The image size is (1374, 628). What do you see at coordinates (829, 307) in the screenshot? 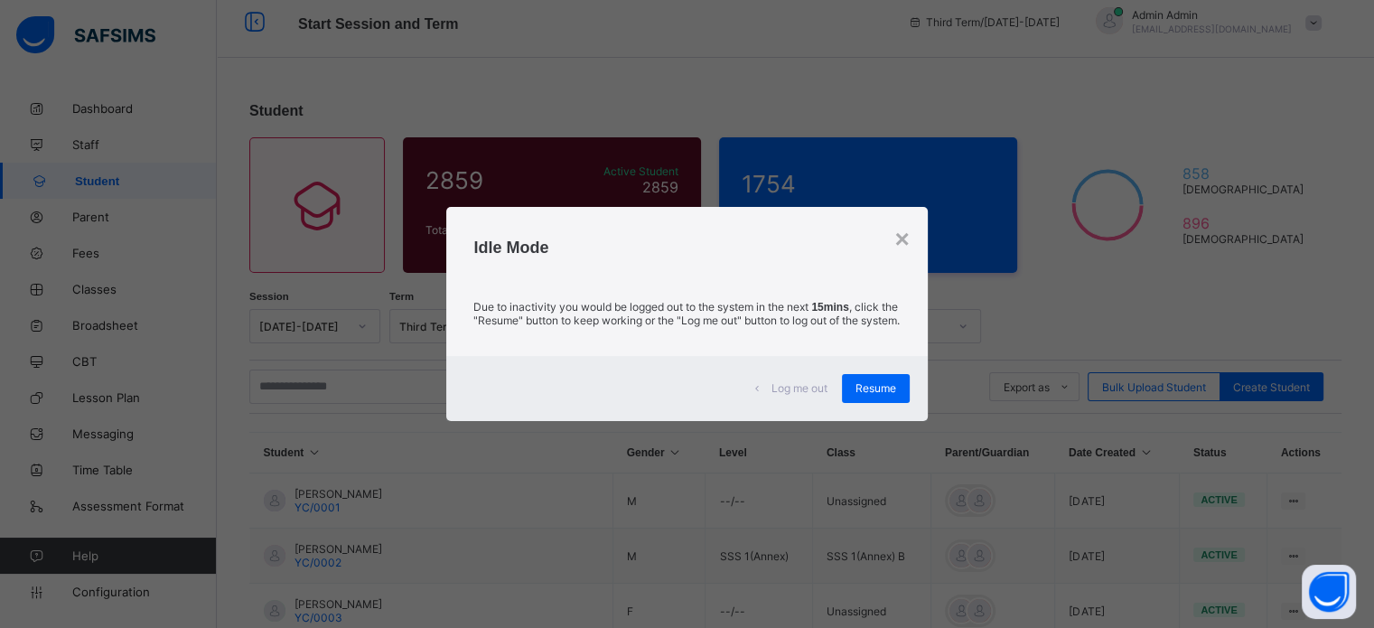
I see `strong: 15mins` at bounding box center [829, 307].